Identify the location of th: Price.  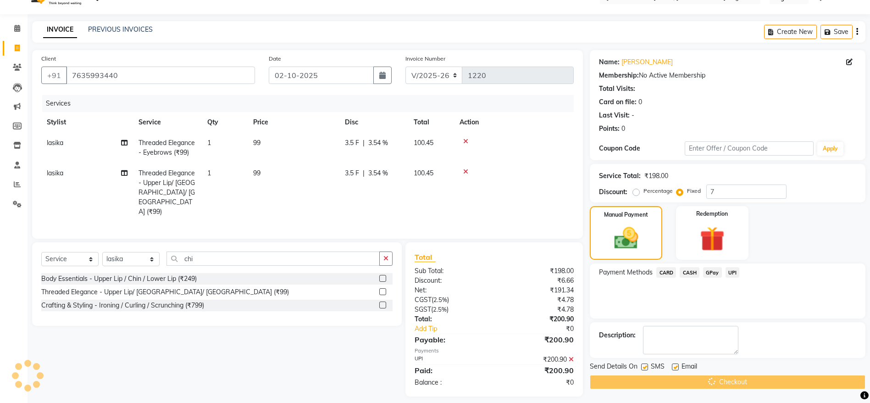
(294, 122).